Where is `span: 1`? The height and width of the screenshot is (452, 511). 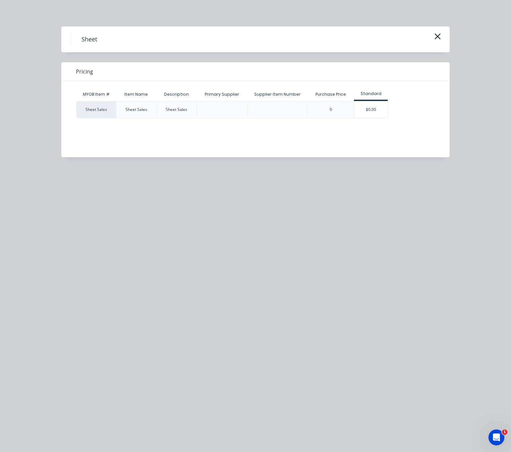 span: 1 is located at coordinates (505, 432).